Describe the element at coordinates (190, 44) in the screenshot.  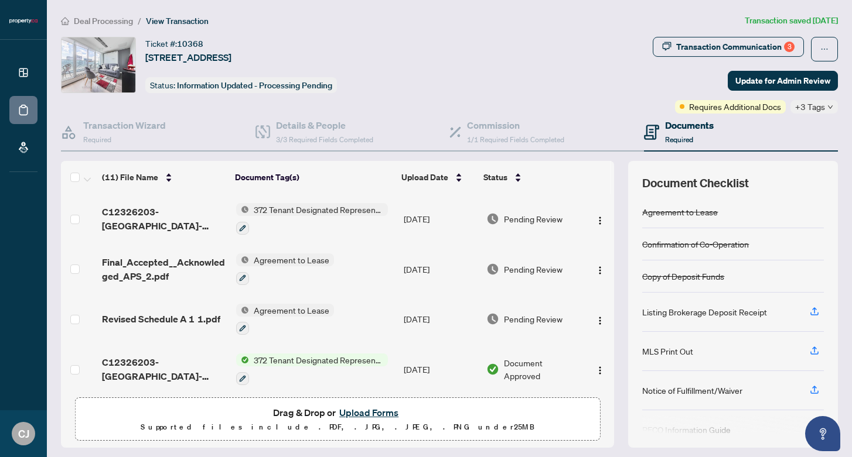
I see `span: 10368` at that location.